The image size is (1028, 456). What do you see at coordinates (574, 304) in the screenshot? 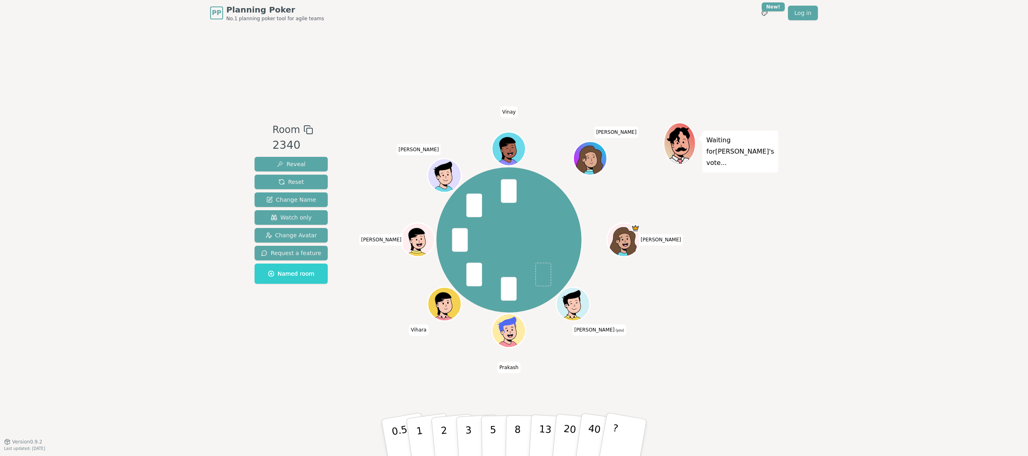
I see `button: Click to change your avatar` at bounding box center [574, 304].